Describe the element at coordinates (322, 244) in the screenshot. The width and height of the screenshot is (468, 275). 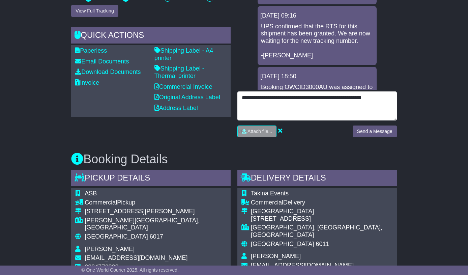
I see `span: 6011` at that location.